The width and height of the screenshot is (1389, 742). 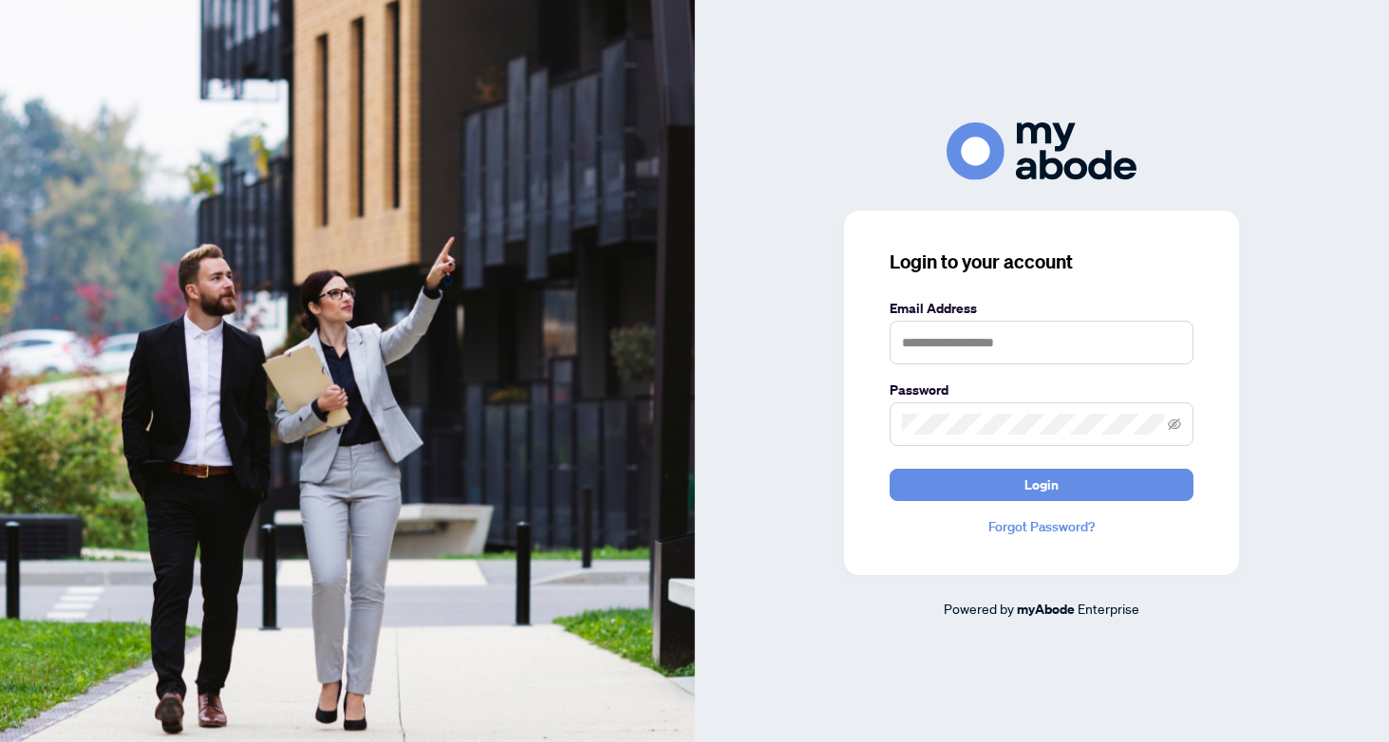 I want to click on span: Login, so click(x=1041, y=485).